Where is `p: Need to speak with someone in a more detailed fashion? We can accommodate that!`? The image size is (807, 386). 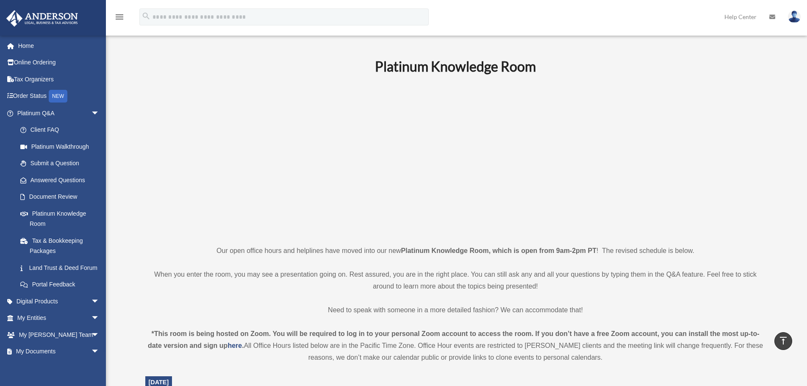 p: Need to speak with someone in a more detailed fashion? We can accommodate that! is located at coordinates (455, 310).